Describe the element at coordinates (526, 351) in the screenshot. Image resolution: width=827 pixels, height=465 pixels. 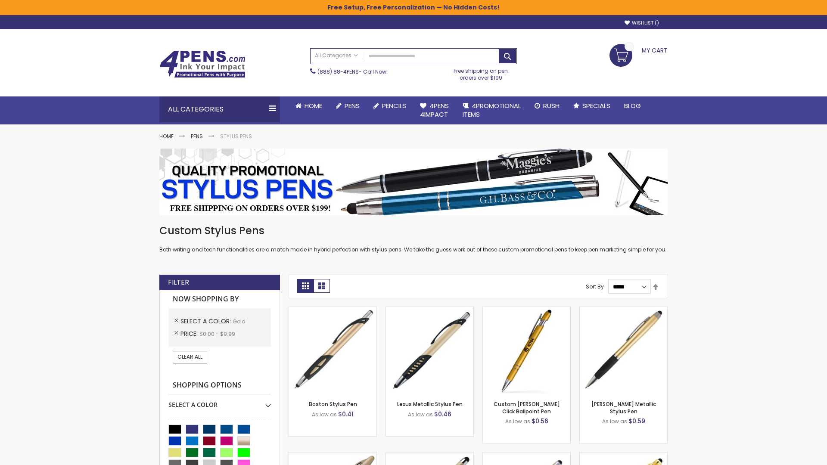
I see `img: Custom Alex II Click Ballpoint Pen-Gold` at that location.